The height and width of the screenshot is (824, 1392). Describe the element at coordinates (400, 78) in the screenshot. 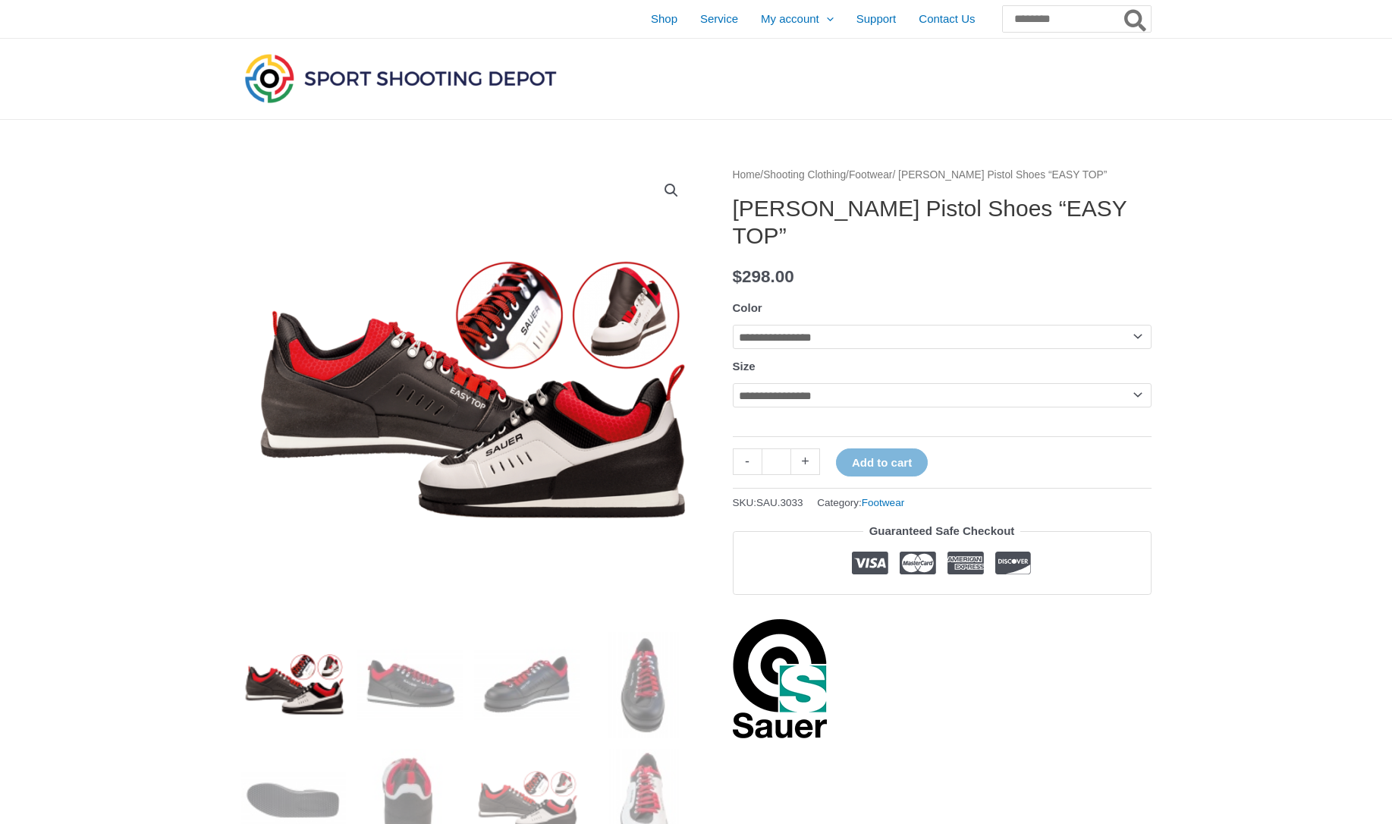

I see `img: Sport Shooting Depot` at that location.